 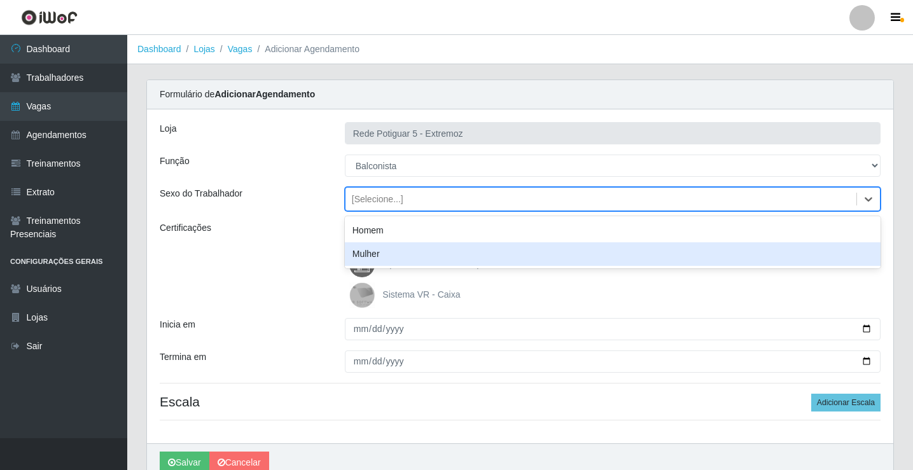 What do you see at coordinates (159, 49) in the screenshot?
I see `a: Dashboard` at bounding box center [159, 49].